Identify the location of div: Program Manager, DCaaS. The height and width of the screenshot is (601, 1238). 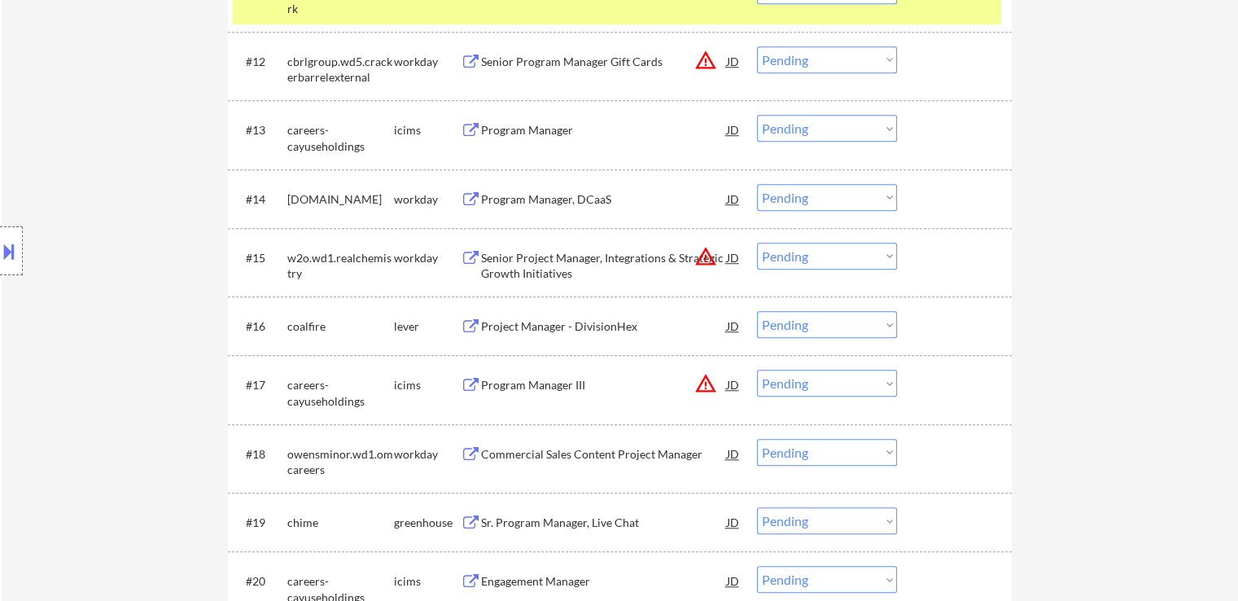
(604, 199).